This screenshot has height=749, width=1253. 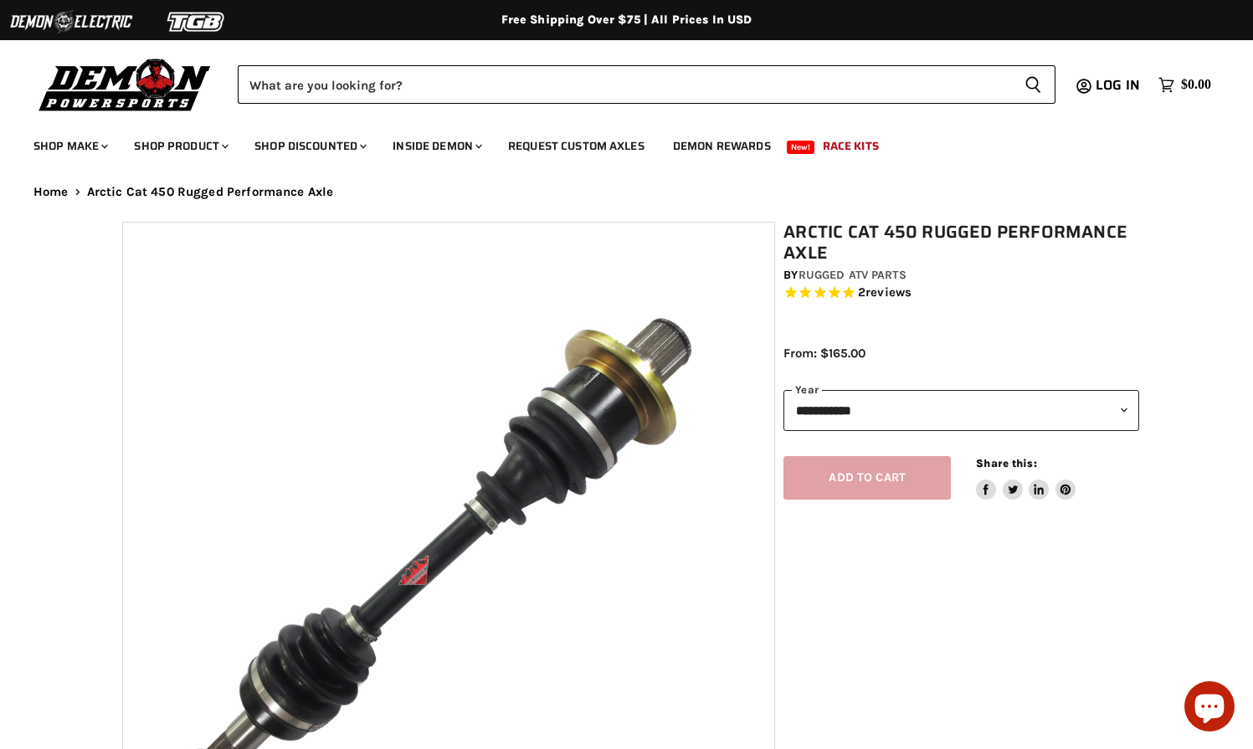 I want to click on span: Log in, so click(x=1117, y=85).